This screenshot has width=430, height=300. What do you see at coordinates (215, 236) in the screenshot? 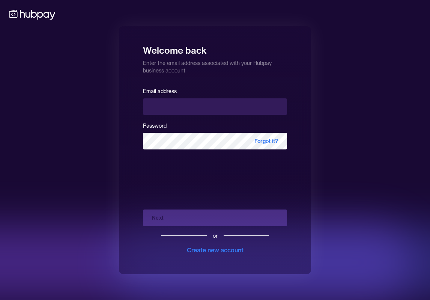
I see `div: or` at bounding box center [215, 236].